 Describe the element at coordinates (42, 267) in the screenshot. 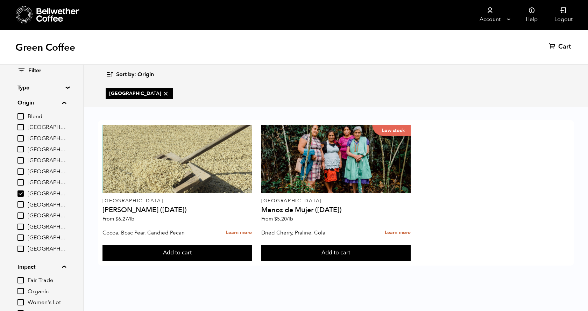

I see `summary: Impact` at that location.